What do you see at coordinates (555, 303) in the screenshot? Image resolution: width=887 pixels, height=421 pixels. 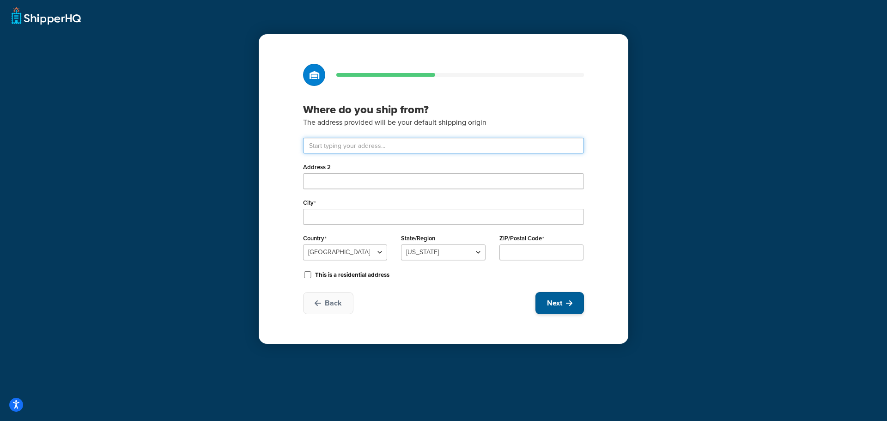 I see `span: Next` at bounding box center [555, 303].